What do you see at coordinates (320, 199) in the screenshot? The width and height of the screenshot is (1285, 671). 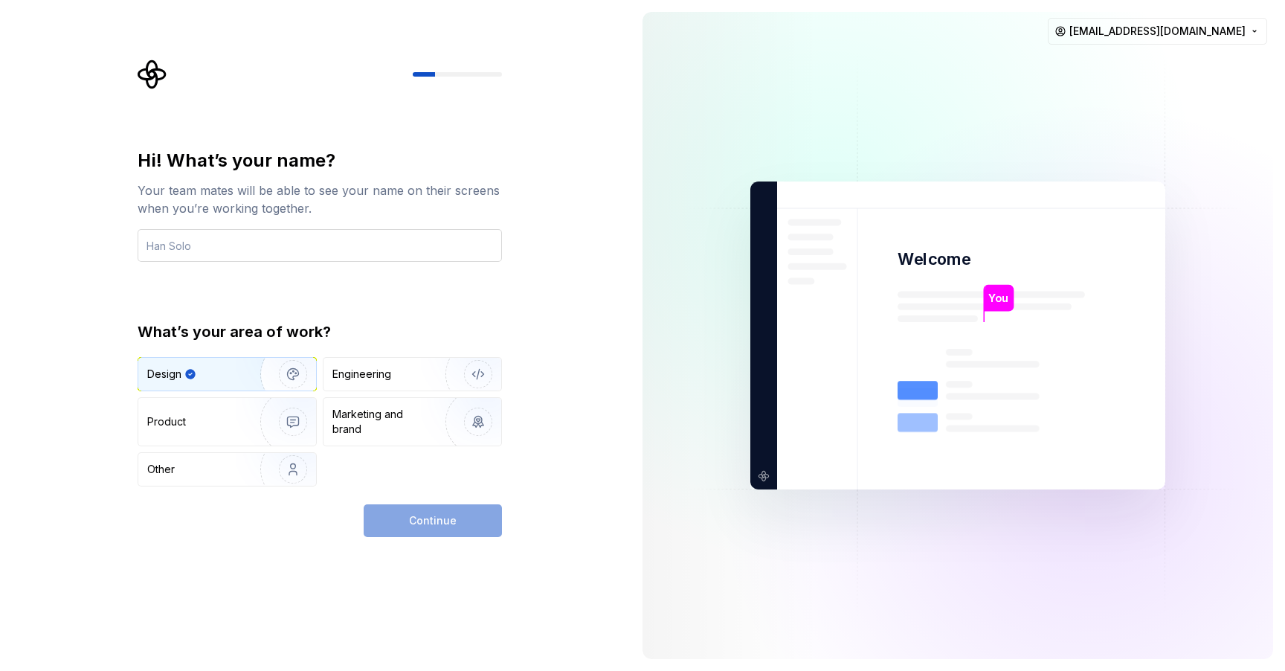 I see `div: Your team mates will be able to see your name on their screens when you’re working together.` at bounding box center [320, 199].